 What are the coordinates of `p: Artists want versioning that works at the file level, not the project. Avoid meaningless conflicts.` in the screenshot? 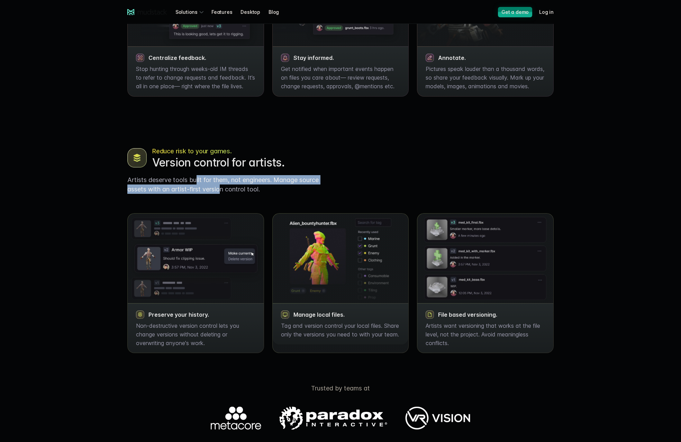 It's located at (485, 334).